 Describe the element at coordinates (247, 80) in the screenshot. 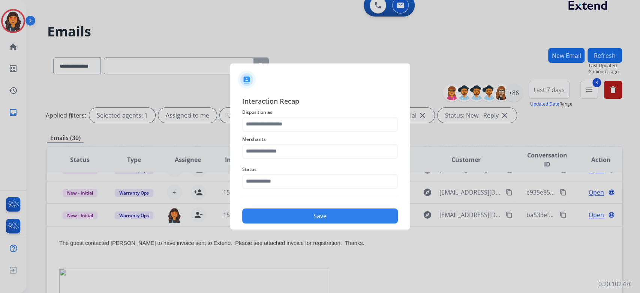

I see `img: contactIcon` at that location.